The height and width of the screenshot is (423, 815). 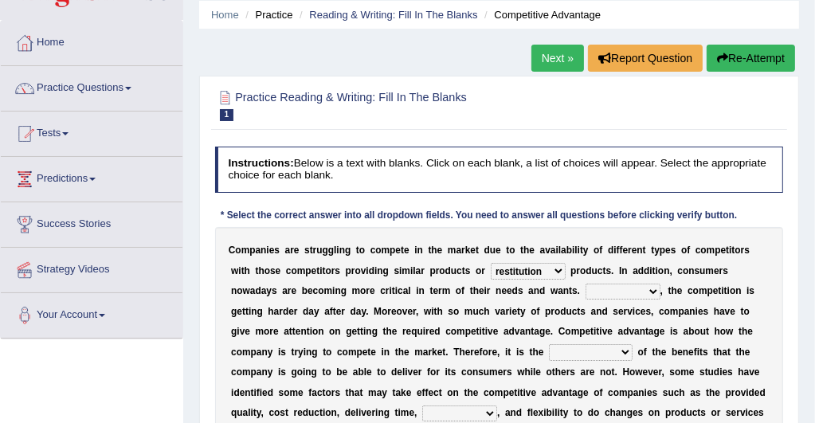 I want to click on b: l, so click(x=413, y=271).